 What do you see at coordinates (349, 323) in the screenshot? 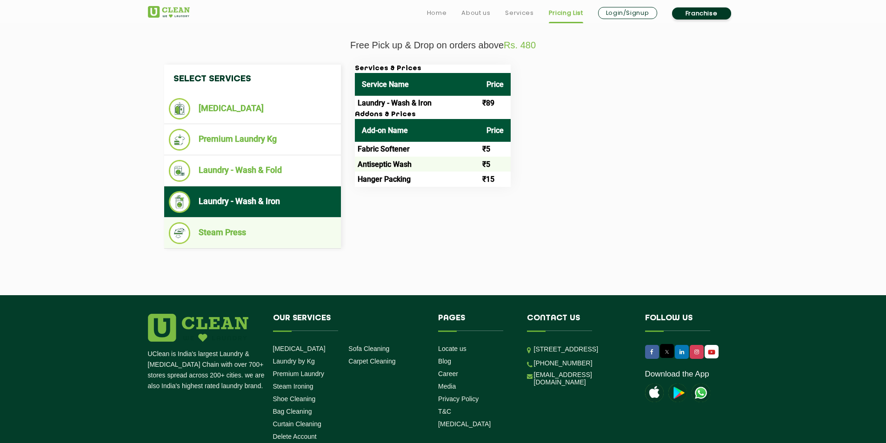
I see `h4: Our Services` at bounding box center [349, 323].